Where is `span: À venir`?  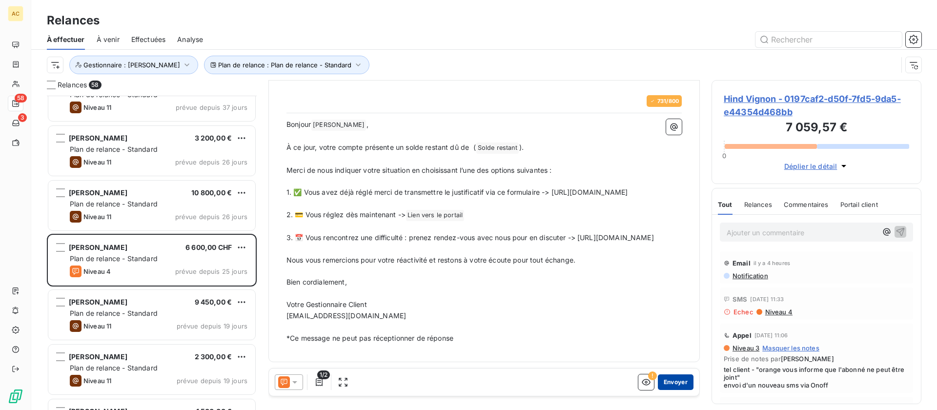 span: À venir is located at coordinates (108, 40).